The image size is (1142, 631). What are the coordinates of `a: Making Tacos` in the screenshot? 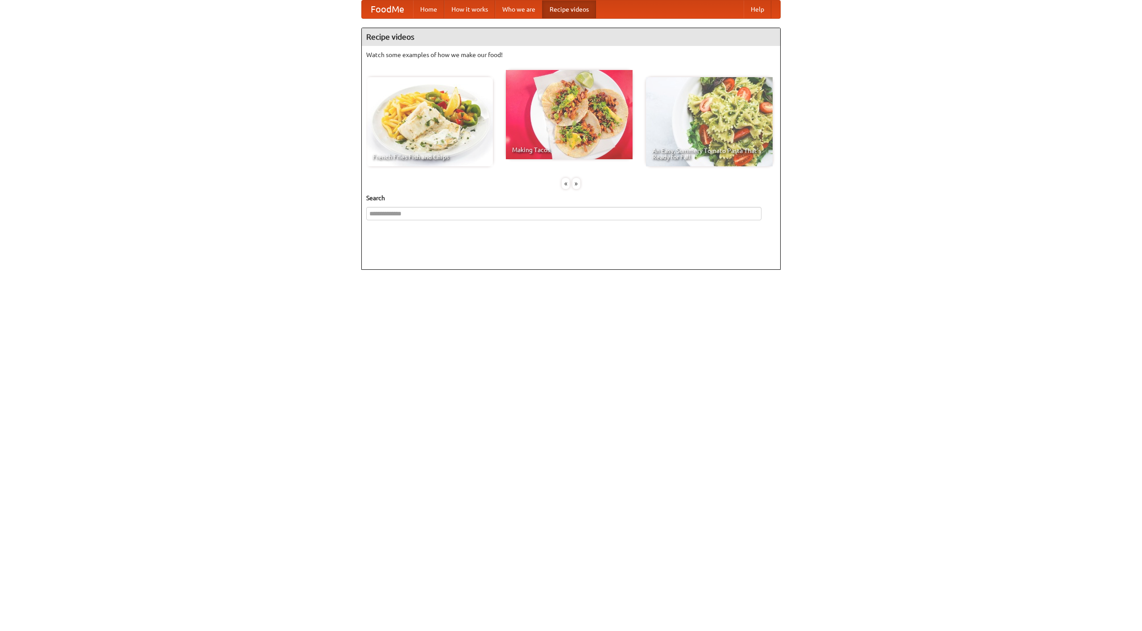 It's located at (569, 115).